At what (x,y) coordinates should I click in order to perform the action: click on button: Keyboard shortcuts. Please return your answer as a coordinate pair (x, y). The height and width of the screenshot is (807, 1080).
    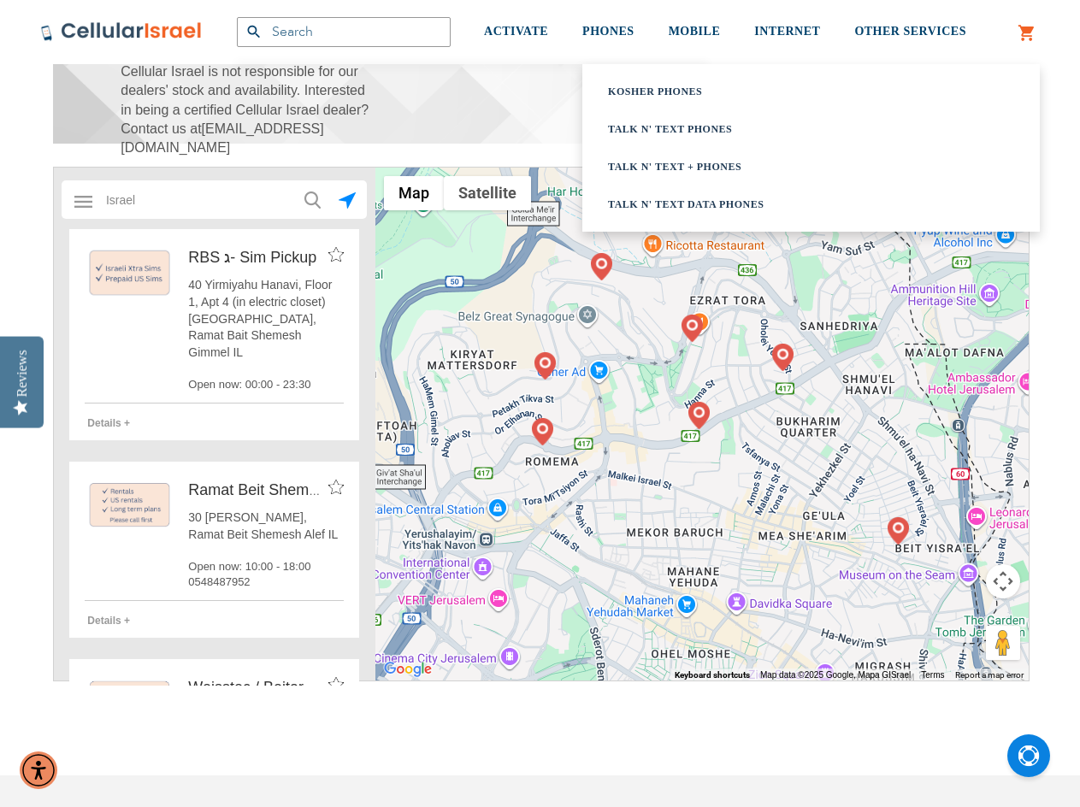
    Looking at the image, I should click on (712, 676).